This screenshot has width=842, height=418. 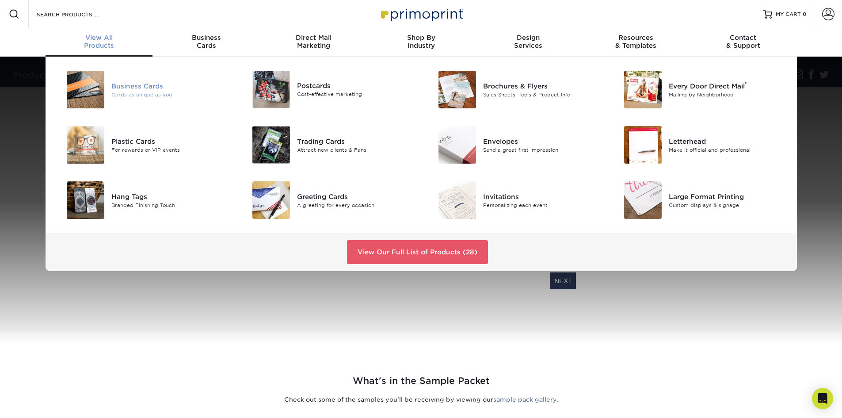 I want to click on a: Large Format Printing Large Format Printing Custom displays & signage, so click(x=700, y=200).